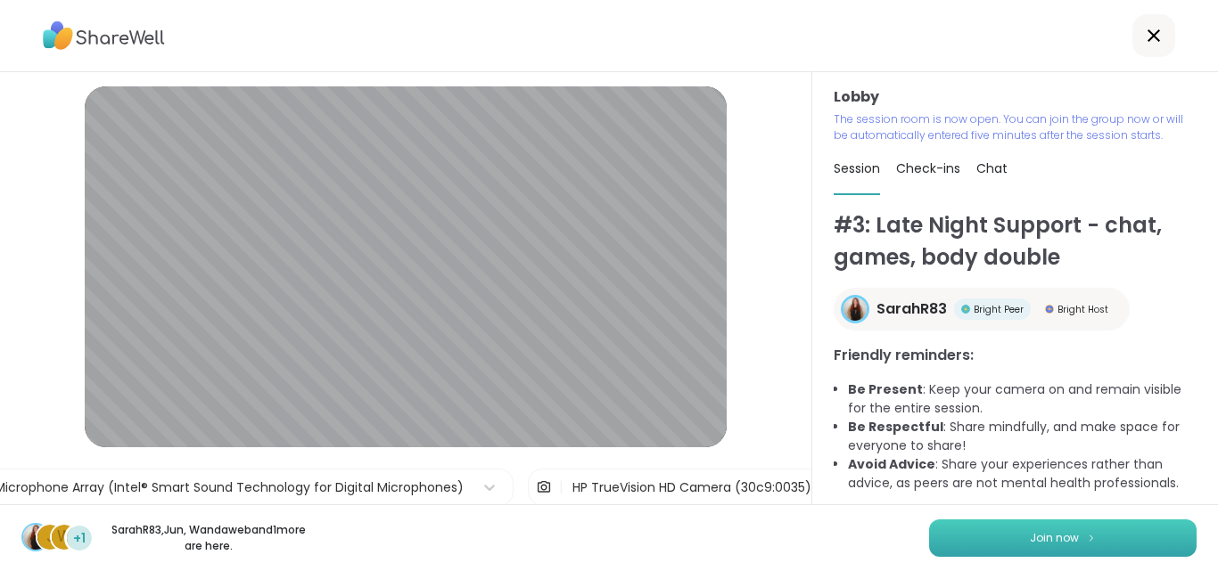  Describe the element at coordinates (79, 538) in the screenshot. I see `span: +1` at that location.